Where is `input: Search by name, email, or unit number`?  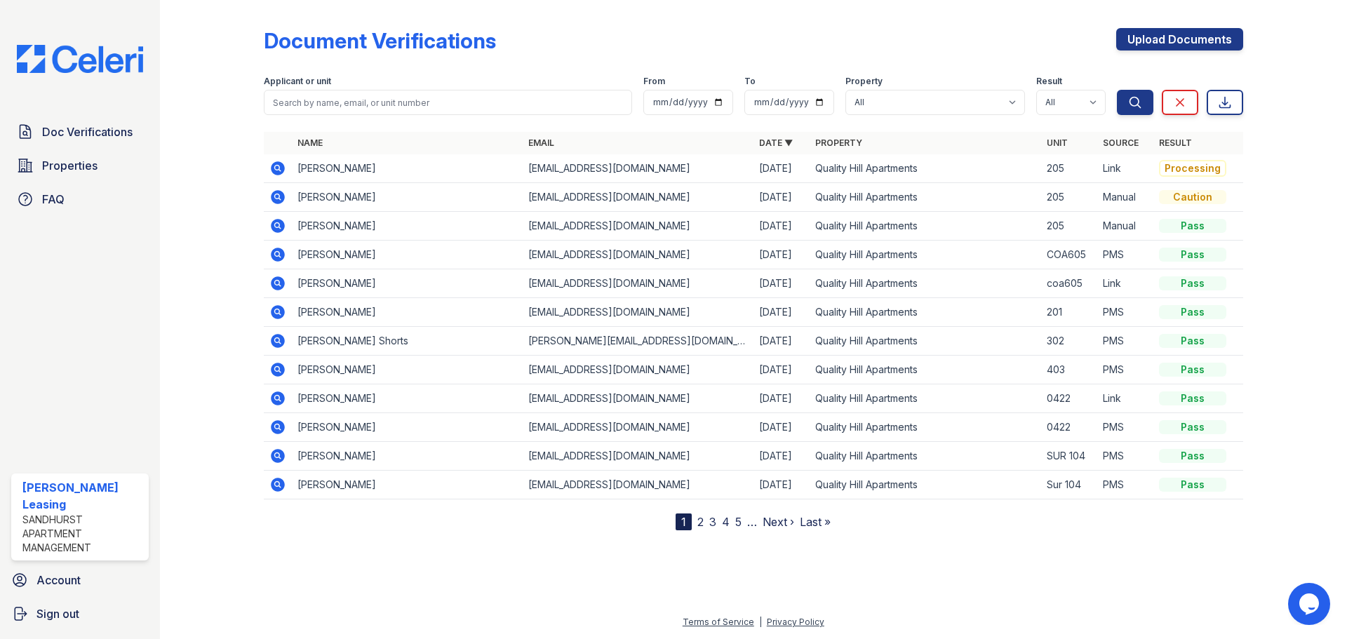
input: Search by name, email, or unit number is located at coordinates (448, 102).